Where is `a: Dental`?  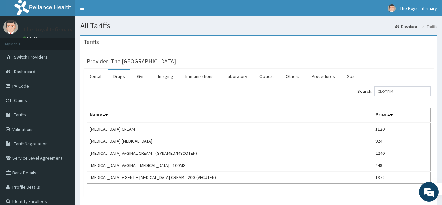
a: Dental is located at coordinates (95, 76).